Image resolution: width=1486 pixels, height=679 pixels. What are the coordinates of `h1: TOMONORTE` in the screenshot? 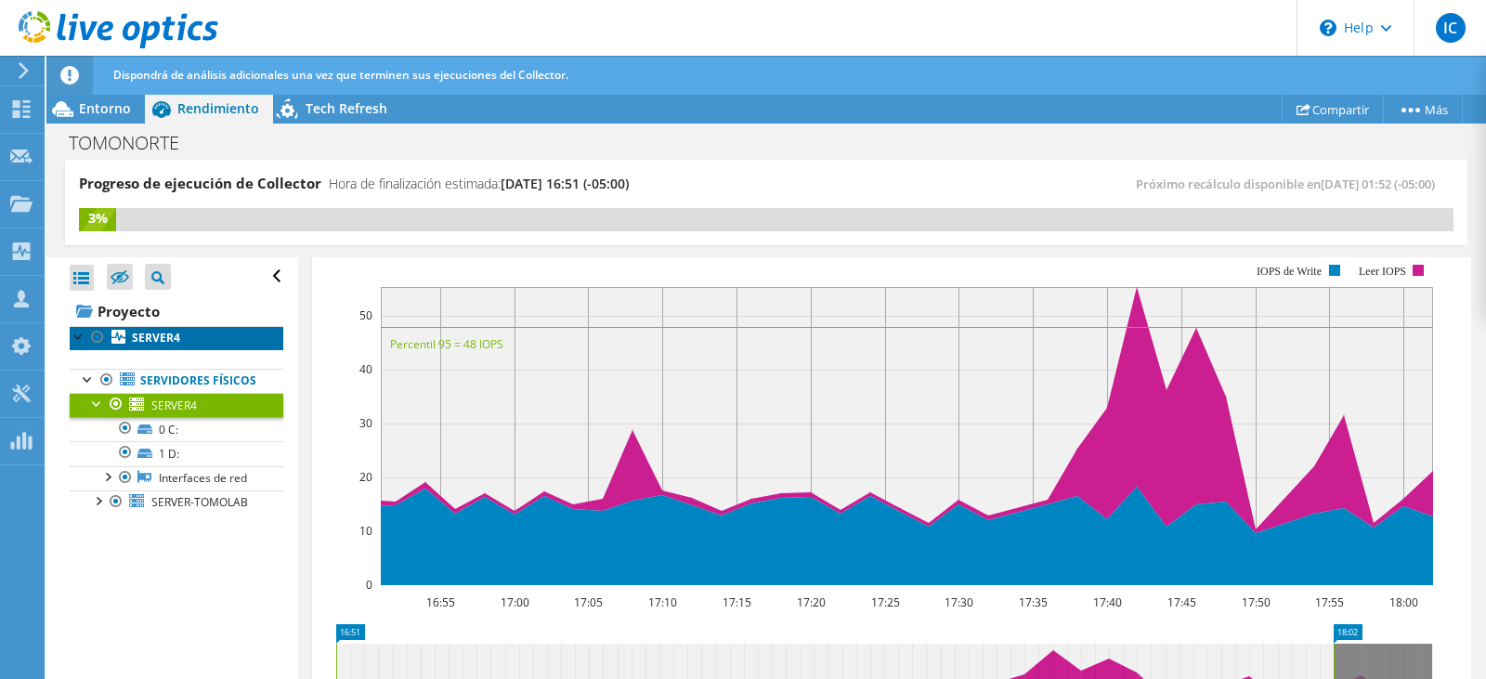 It's located at (134, 143).